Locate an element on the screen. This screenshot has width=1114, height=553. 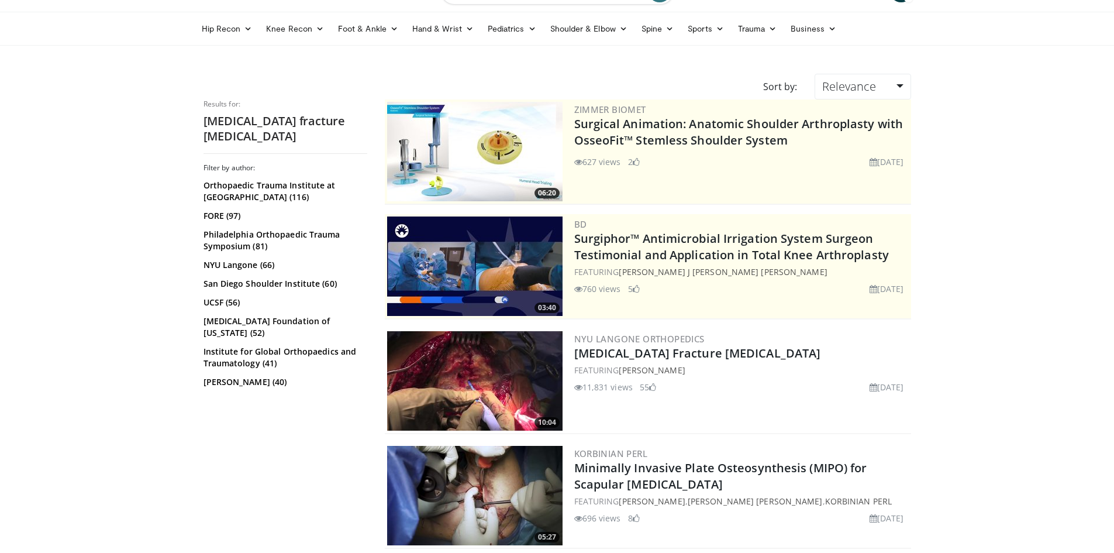
a: Institute for Global Orthopaedics and Traumatology (41) is located at coordinates (284, 357).